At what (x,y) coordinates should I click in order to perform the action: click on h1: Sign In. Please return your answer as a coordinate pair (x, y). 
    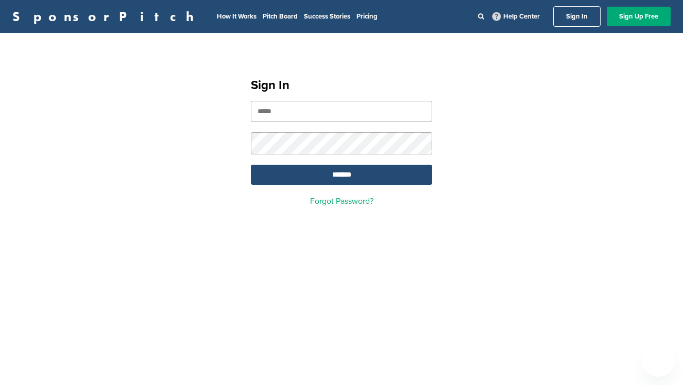
    Looking at the image, I should click on (341, 85).